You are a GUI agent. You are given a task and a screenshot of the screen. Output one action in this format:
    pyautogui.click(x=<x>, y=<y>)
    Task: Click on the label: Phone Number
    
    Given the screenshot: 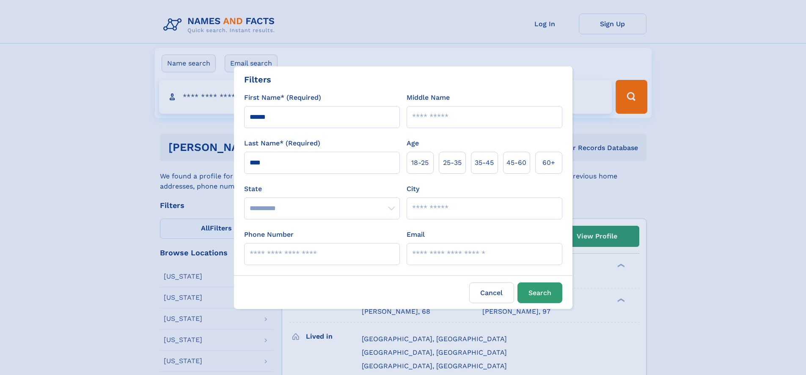 What is the action you would take?
    pyautogui.click(x=269, y=235)
    